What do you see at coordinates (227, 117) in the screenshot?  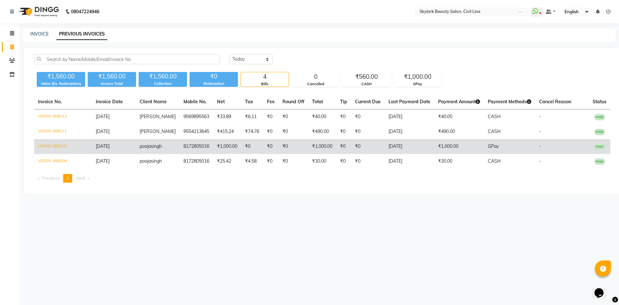 I see `td: ₹33.89` at bounding box center [227, 117].